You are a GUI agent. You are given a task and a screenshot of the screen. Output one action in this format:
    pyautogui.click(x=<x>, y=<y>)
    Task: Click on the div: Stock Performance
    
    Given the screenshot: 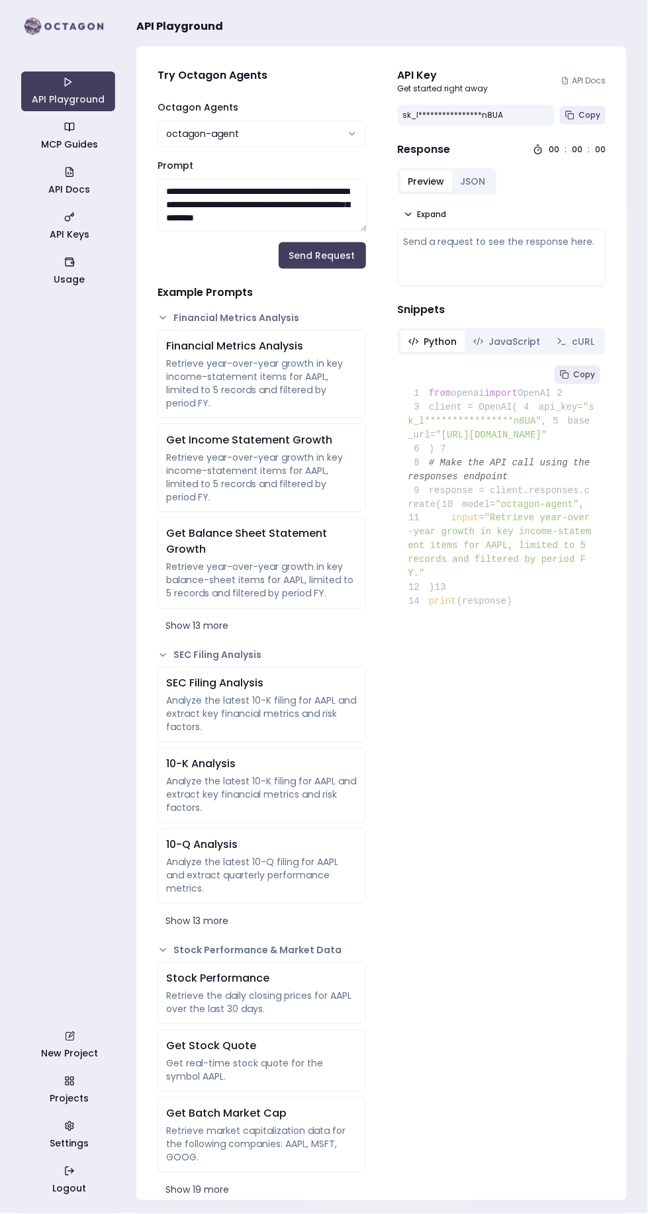 What is the action you would take?
    pyautogui.click(x=261, y=979)
    